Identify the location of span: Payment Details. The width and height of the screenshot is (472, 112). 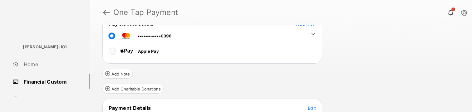
(130, 108).